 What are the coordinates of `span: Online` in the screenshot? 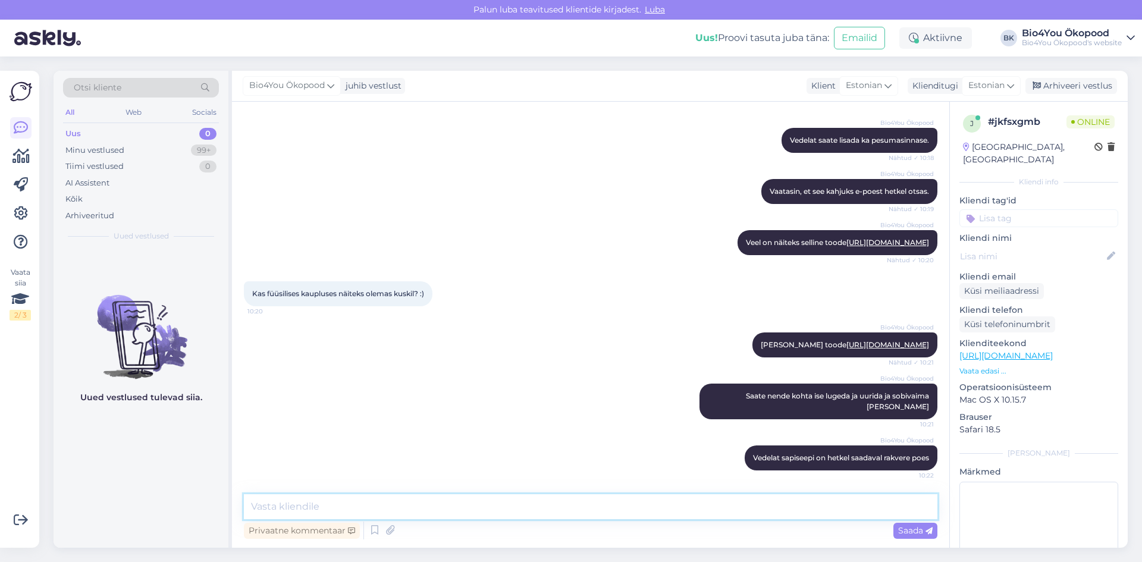 It's located at (1090, 122).